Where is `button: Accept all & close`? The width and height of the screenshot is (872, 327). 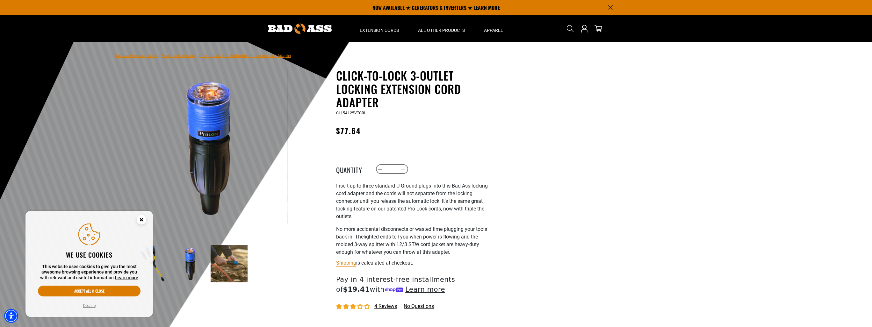
button: Accept all & close is located at coordinates (89, 291).